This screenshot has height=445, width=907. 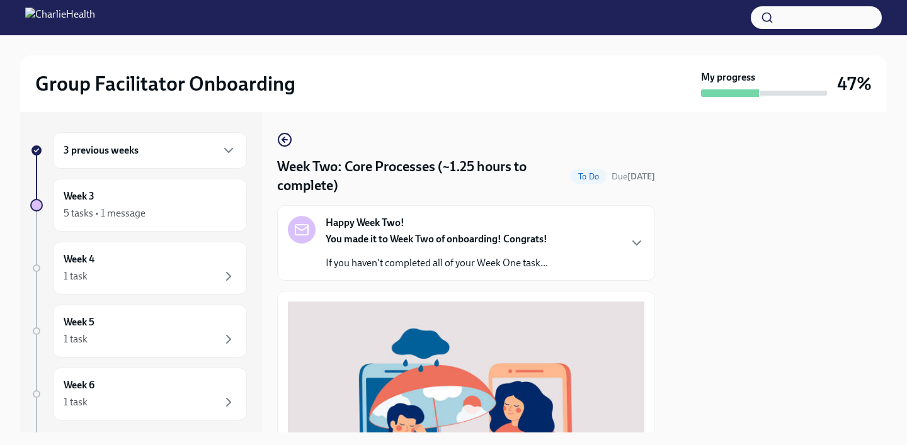 What do you see at coordinates (139, 331) in the screenshot?
I see `a: Week 51 task` at bounding box center [139, 331].